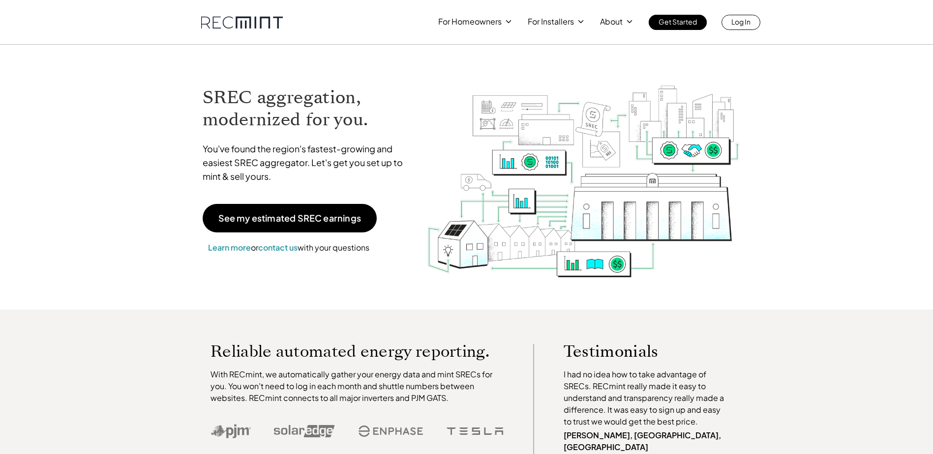 The image size is (933, 454). Describe the element at coordinates (637, 352) in the screenshot. I see `p: Testimonials` at that location.